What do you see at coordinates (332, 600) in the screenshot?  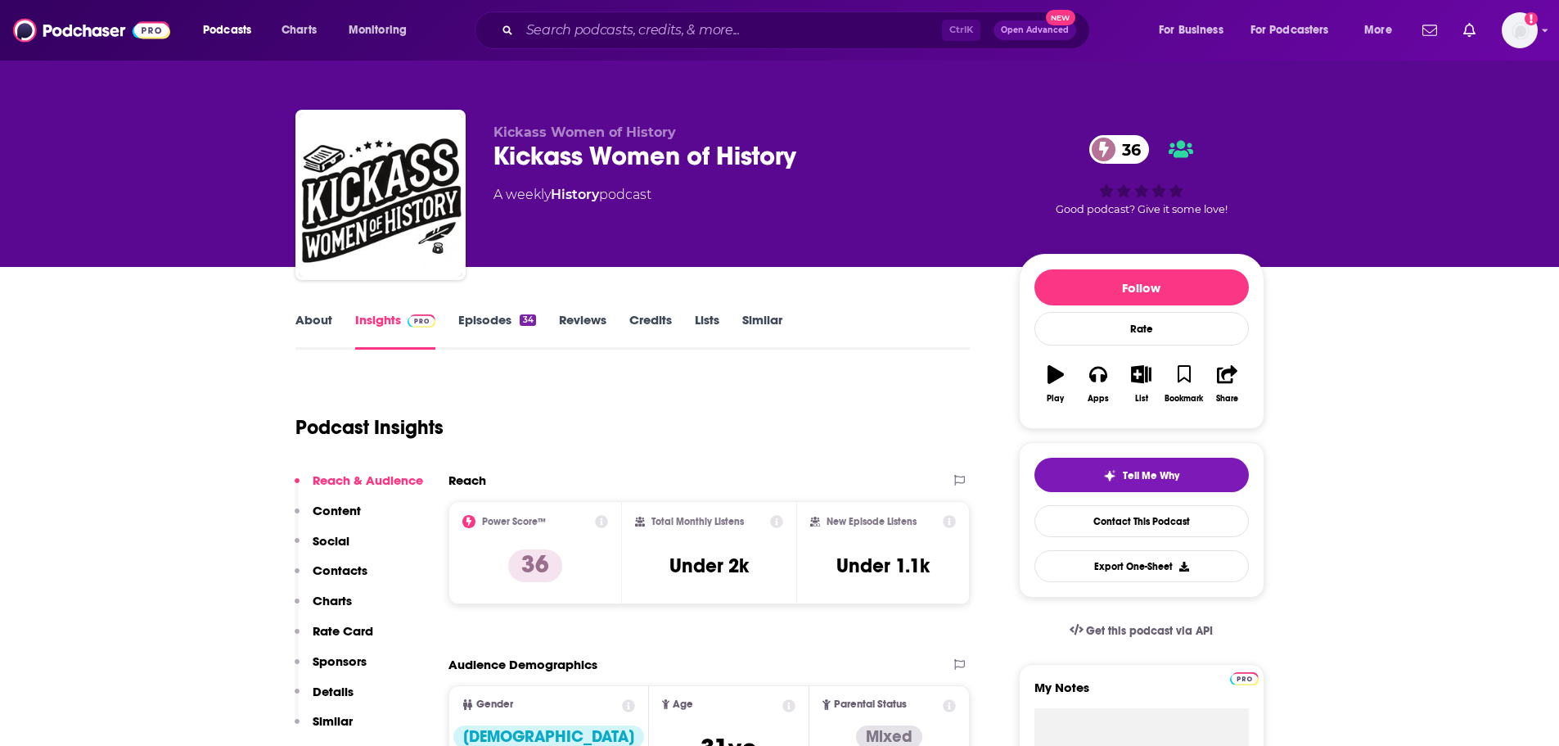 I see `p: Charts` at bounding box center [332, 600].